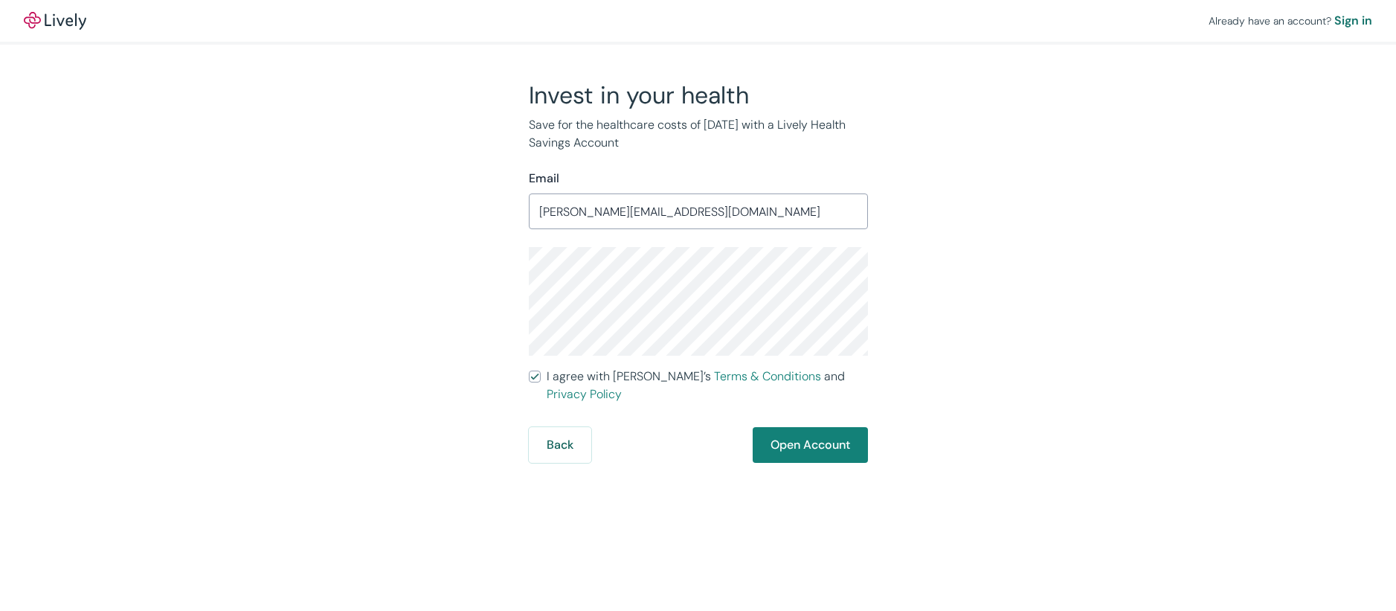 The image size is (1396, 611). I want to click on button: Open Account, so click(810, 445).